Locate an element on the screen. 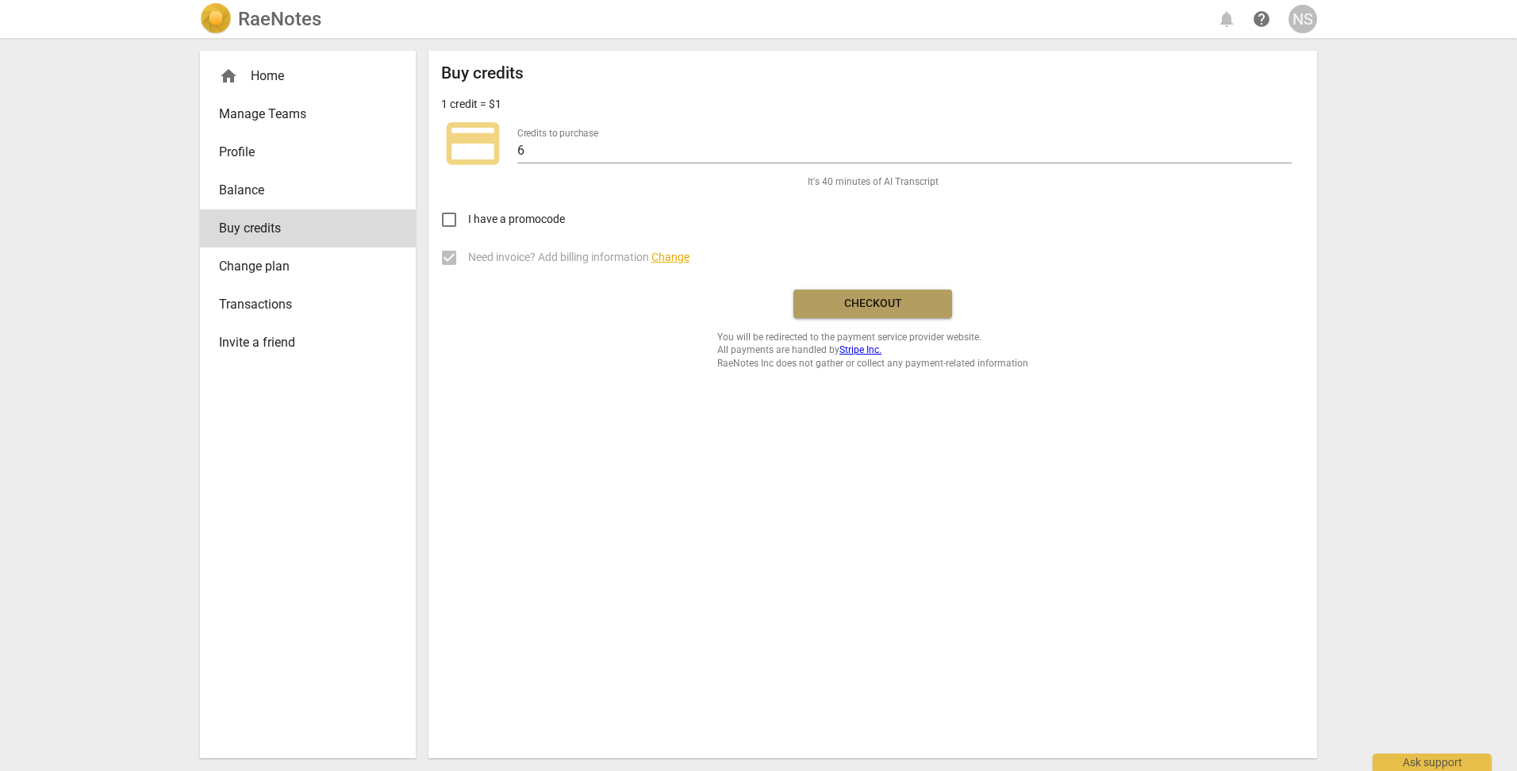  span: help is located at coordinates (1261, 19).